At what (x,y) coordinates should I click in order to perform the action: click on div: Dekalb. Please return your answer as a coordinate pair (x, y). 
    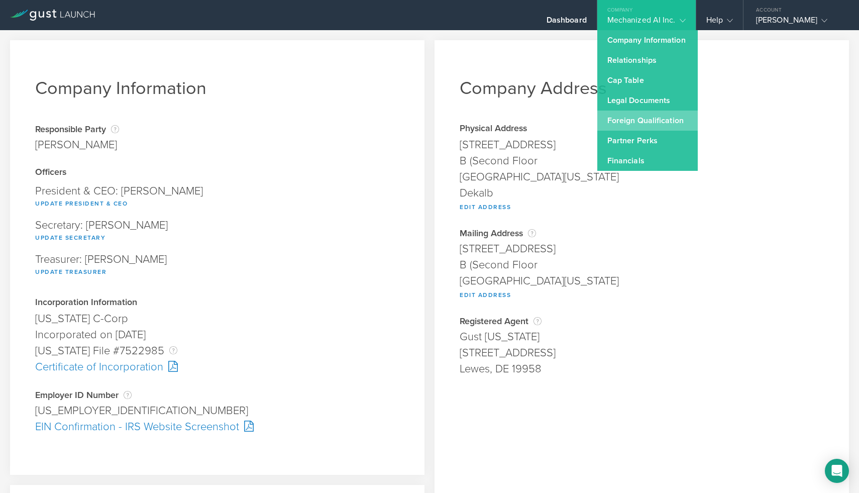
    Looking at the image, I should click on (642, 193).